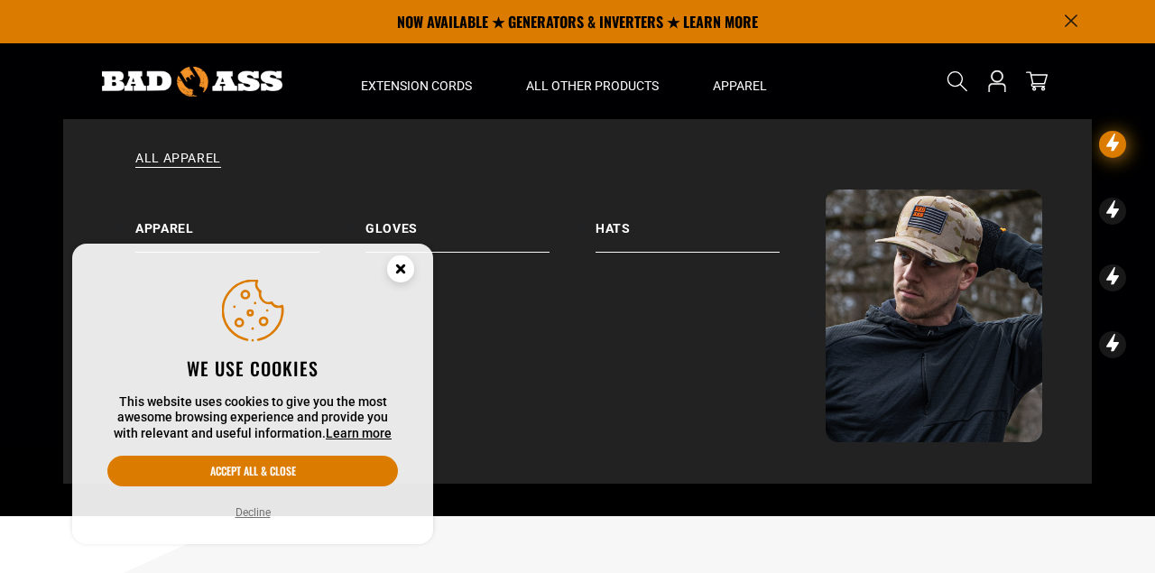  Describe the element at coordinates (358, 433) in the screenshot. I see `a: Learn more` at that location.